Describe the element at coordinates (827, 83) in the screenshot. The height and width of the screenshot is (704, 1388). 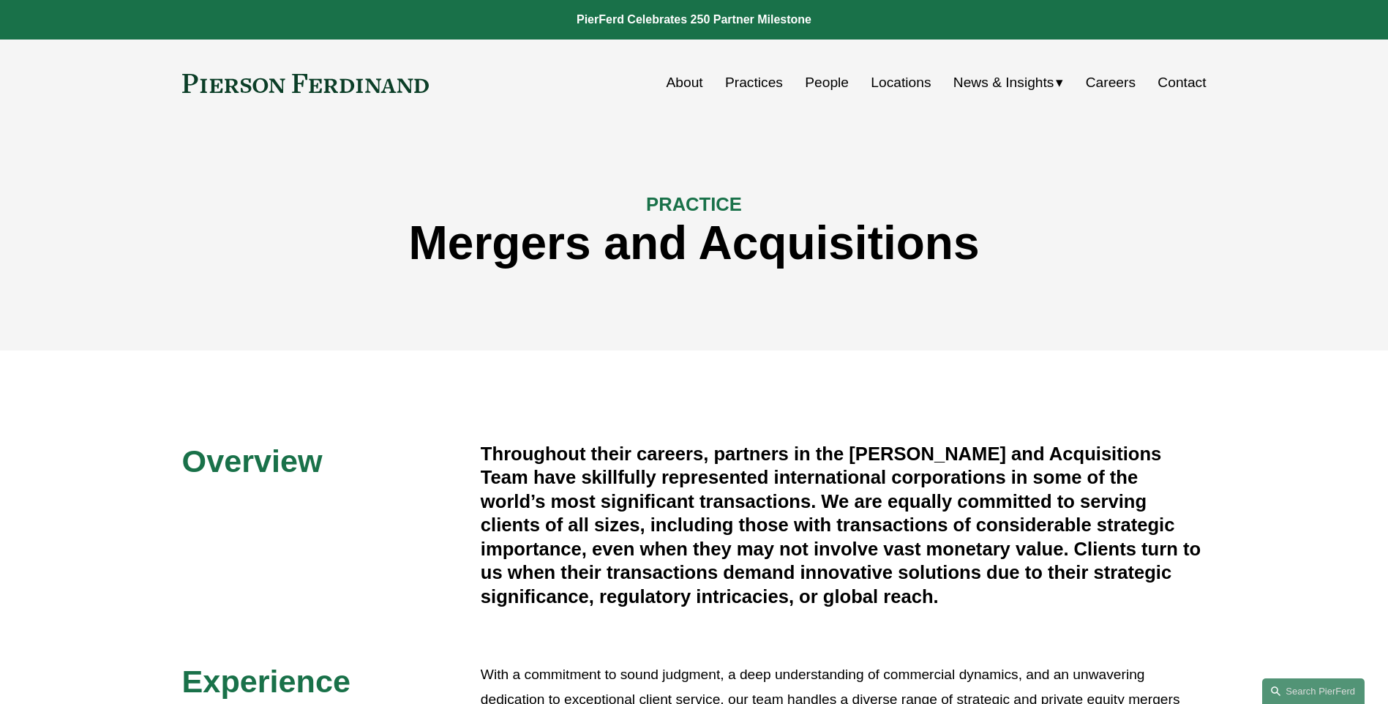
I see `a: People` at that location.